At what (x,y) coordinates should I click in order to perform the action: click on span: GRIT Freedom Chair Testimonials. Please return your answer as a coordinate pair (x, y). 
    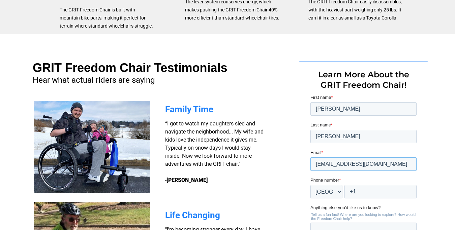
    Looking at the image, I should click on (130, 68).